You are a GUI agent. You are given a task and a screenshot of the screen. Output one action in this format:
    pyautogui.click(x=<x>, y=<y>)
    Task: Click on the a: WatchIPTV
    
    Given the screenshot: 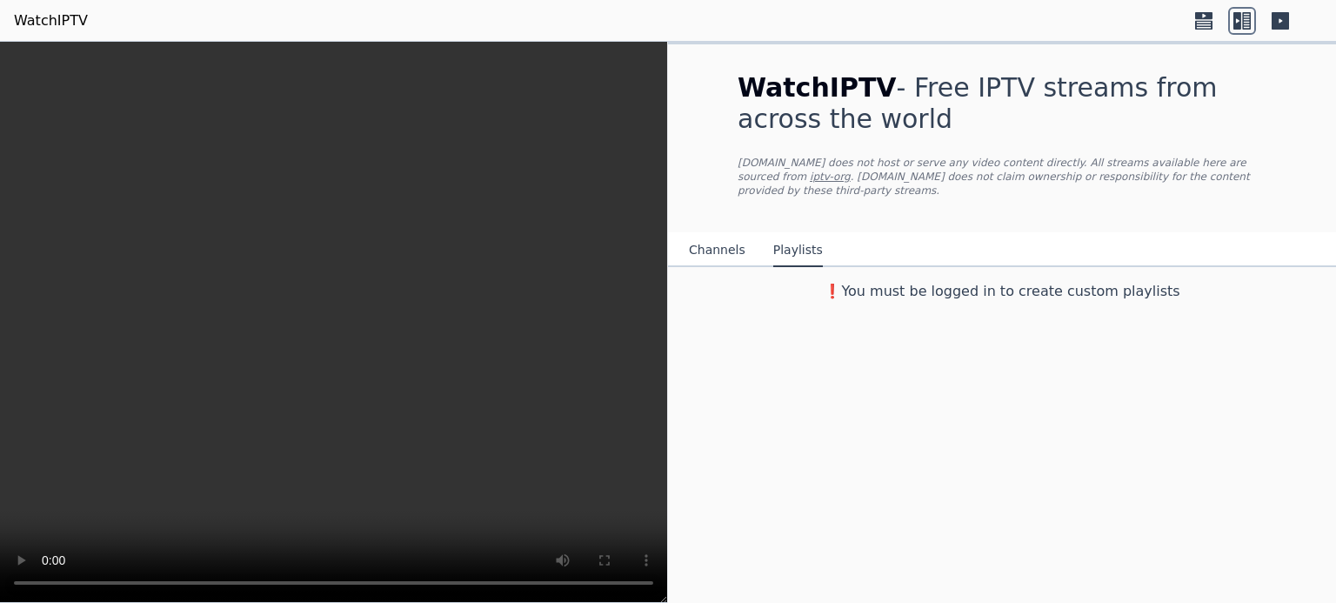 What is the action you would take?
    pyautogui.click(x=50, y=21)
    